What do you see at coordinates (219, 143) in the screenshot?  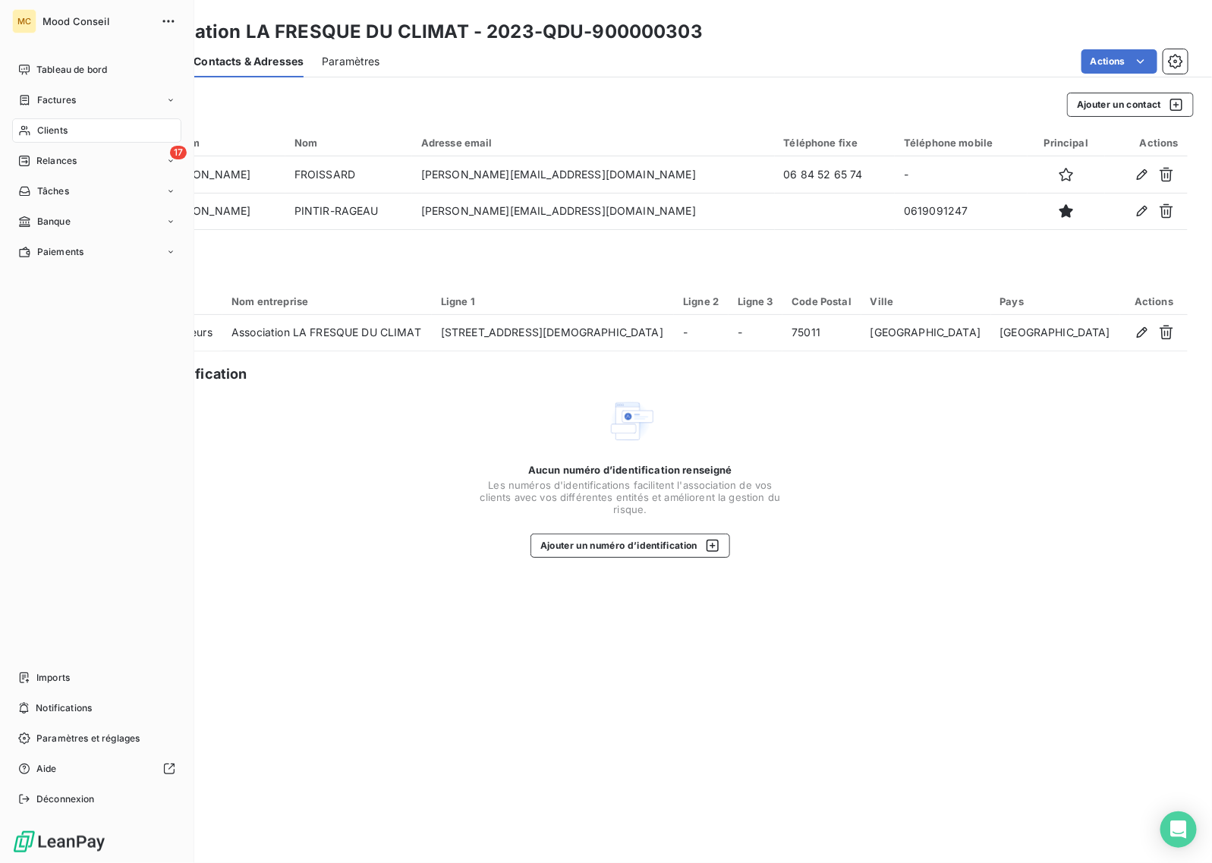 I see `div: Prénom` at bounding box center [219, 143].